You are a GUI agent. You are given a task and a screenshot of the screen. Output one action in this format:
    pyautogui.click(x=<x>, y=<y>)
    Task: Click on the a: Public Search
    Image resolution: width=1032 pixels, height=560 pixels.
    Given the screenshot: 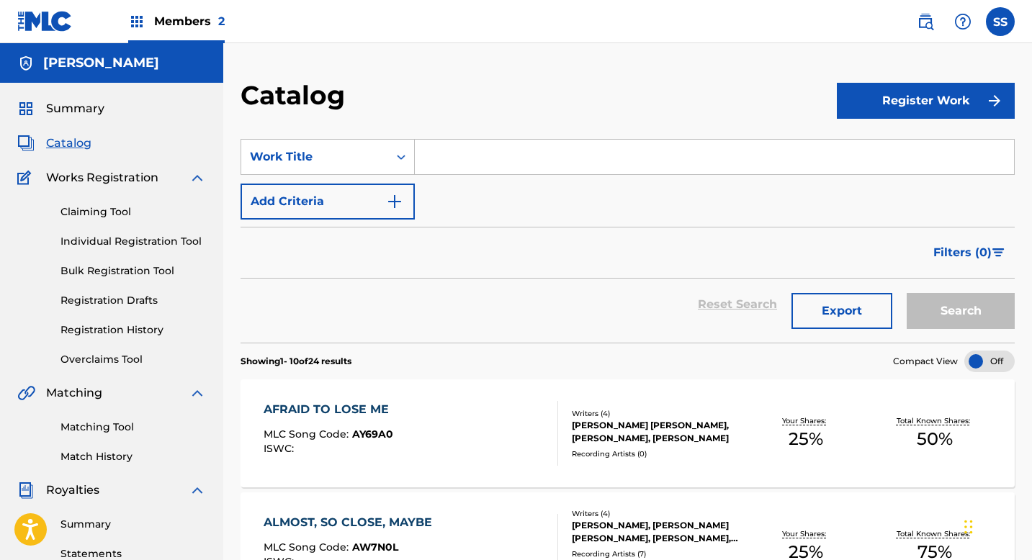 What is the action you would take?
    pyautogui.click(x=925, y=22)
    